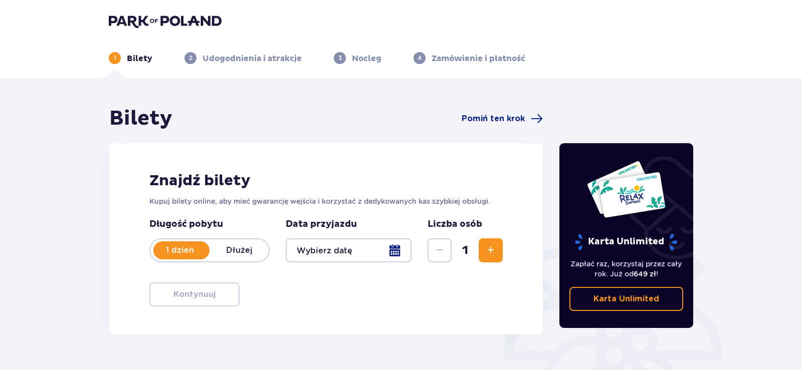 The image size is (802, 370). I want to click on p: Zapłać raz, korzystaj przez cały rok. Już od !, so click(626, 269).